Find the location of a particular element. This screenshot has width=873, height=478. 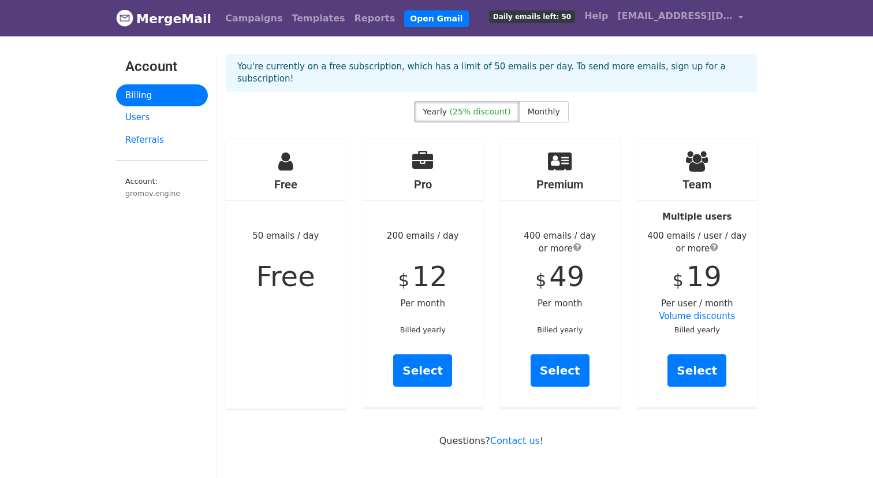

span: Yearly is located at coordinates (435, 111).